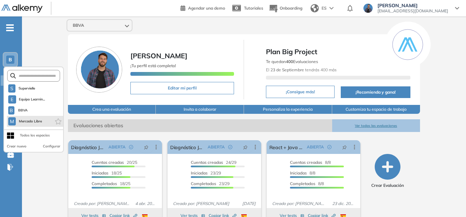  Describe the element at coordinates (388, 171) in the screenshot. I see `button: Crear Evaluación` at that location.